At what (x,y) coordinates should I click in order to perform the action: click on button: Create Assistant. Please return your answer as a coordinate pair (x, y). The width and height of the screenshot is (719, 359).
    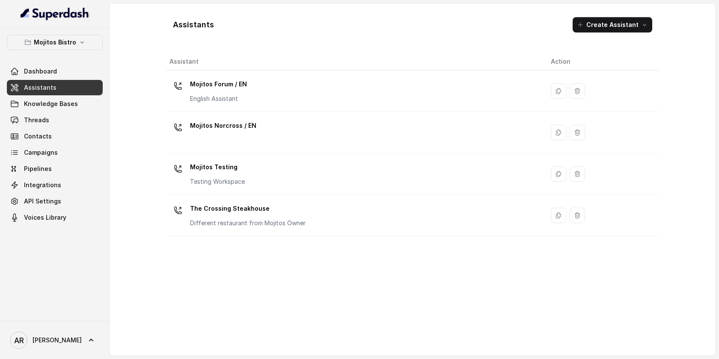
    Looking at the image, I should click on (612, 25).